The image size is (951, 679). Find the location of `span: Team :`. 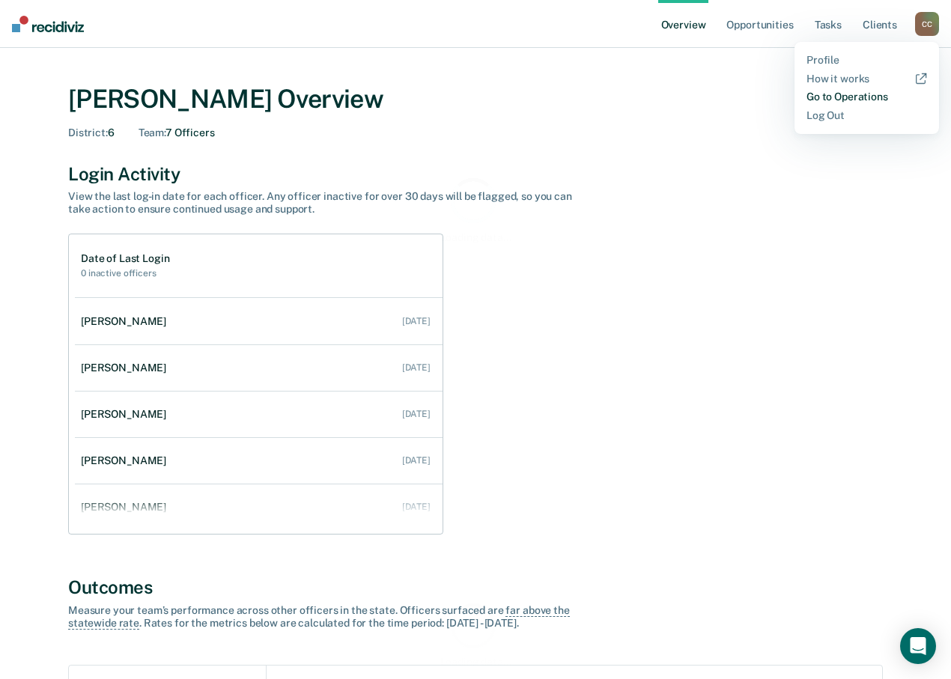

span: Team : is located at coordinates (152, 133).